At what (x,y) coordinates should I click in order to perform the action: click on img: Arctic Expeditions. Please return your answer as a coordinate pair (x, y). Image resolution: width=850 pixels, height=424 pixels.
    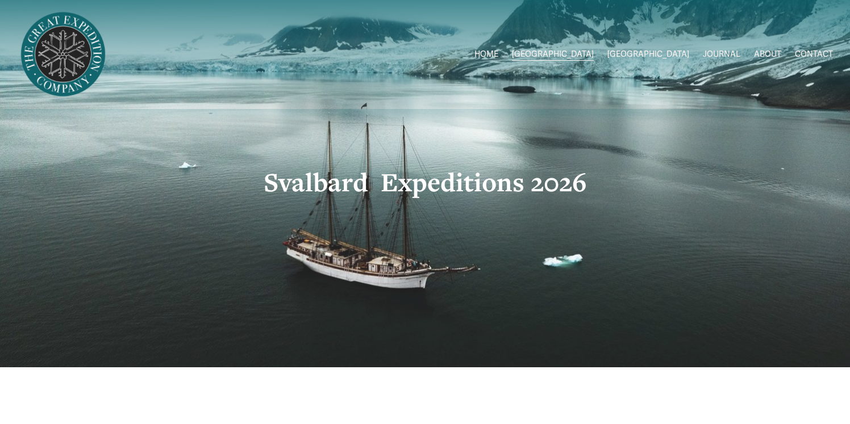
    Looking at the image, I should click on (63, 55).